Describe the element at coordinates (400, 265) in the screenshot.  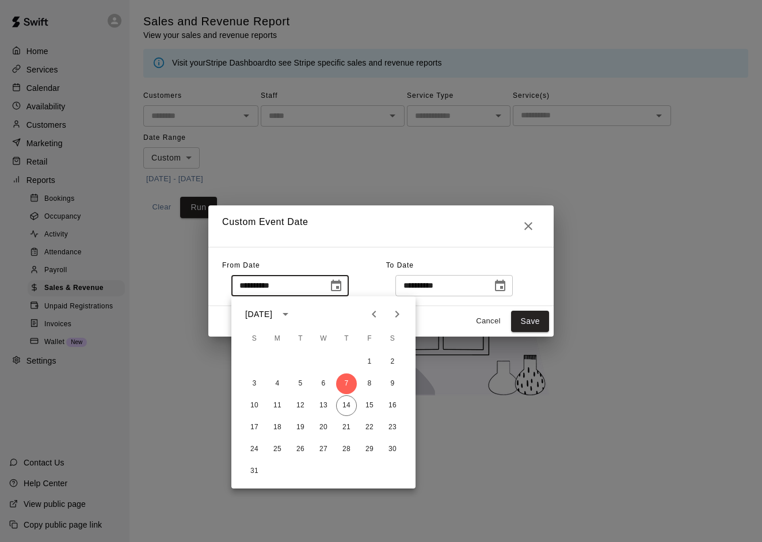
I see `span: To Date` at that location.